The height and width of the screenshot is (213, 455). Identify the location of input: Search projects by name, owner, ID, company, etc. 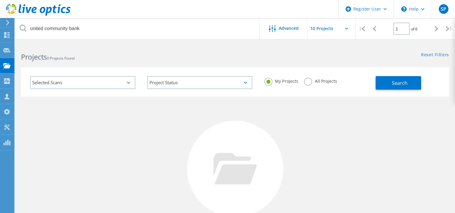
(138, 29).